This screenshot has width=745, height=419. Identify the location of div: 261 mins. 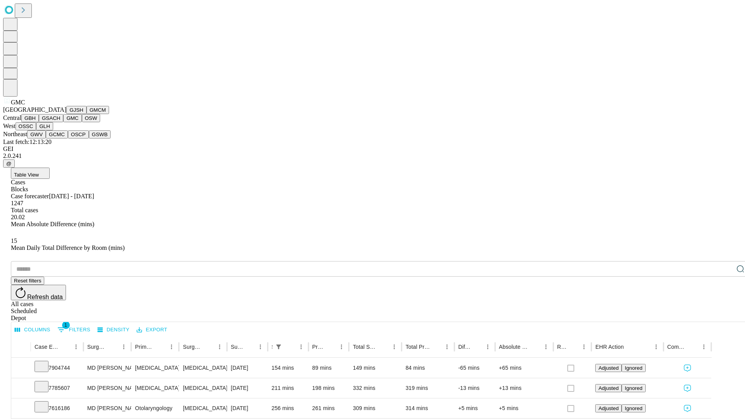
(328, 408).